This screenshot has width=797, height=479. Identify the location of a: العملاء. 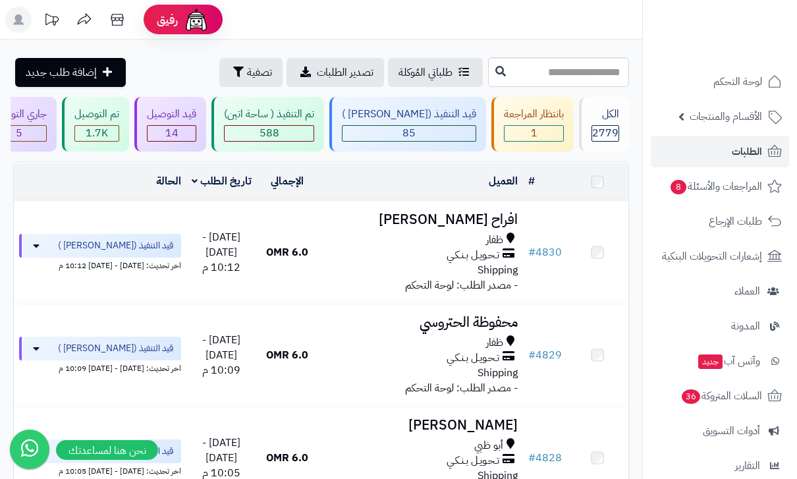
(720, 291).